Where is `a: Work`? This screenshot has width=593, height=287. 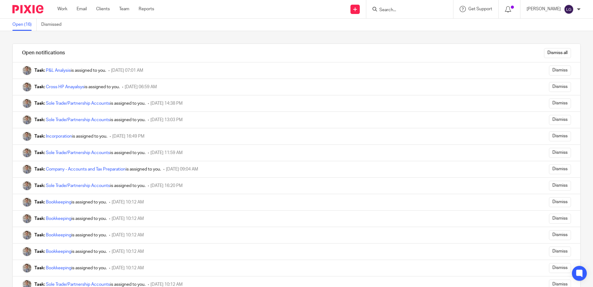
a: Work is located at coordinates (62, 9).